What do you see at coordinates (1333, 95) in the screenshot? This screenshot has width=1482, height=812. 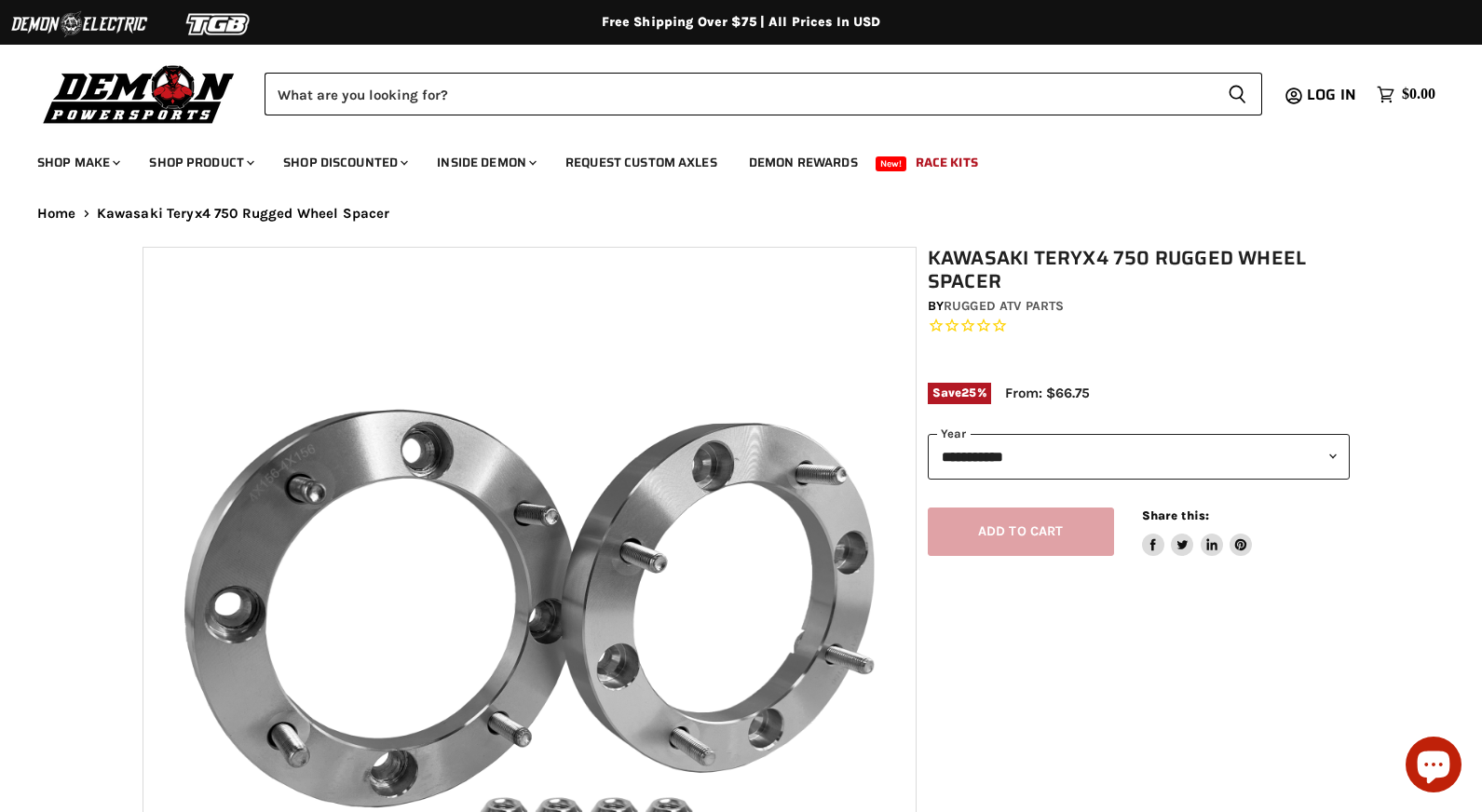 I see `a: Log in` at bounding box center [1333, 95].